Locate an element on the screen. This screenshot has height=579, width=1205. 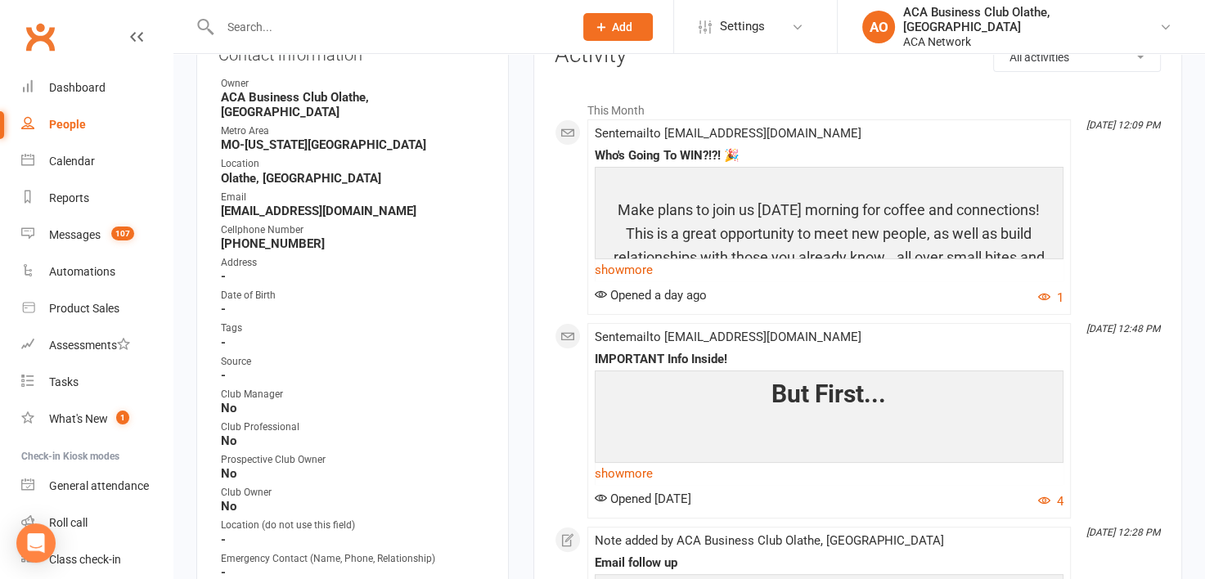
div: Email follow up is located at coordinates (829, 563).